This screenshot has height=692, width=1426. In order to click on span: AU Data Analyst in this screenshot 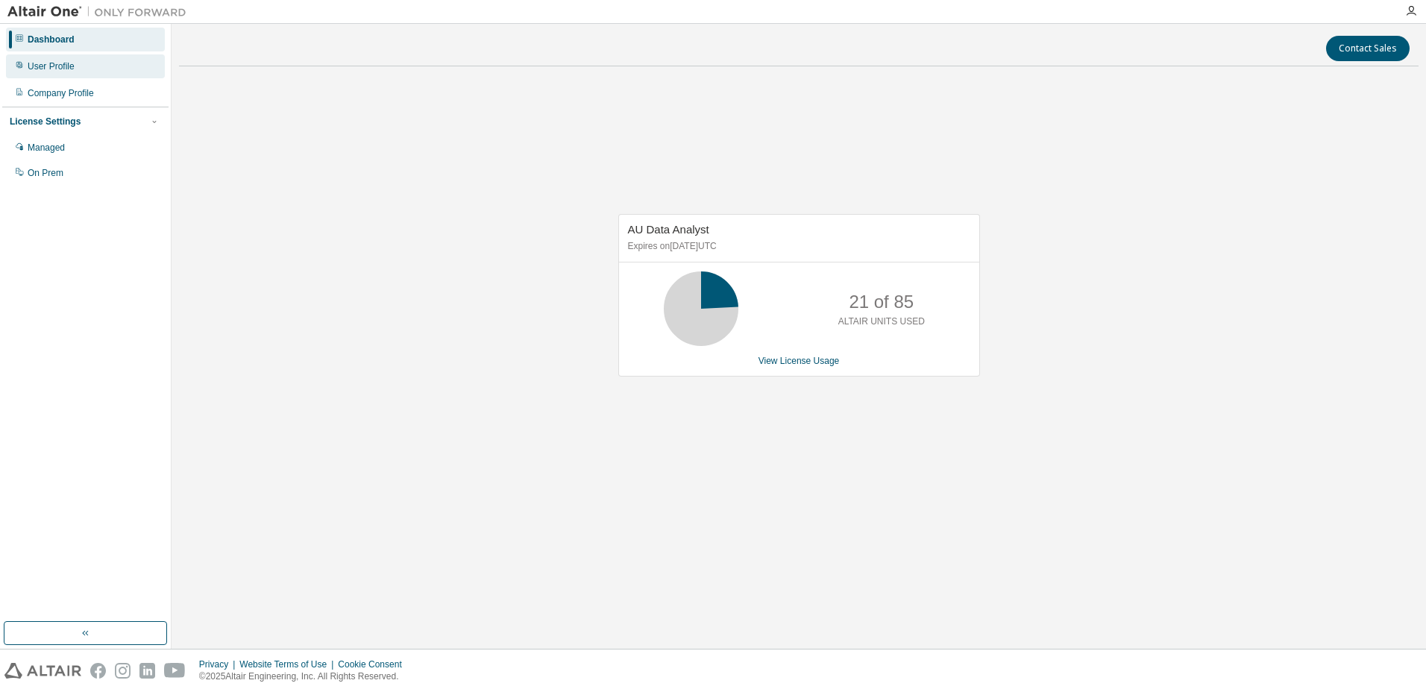, I will do `click(668, 229)`.